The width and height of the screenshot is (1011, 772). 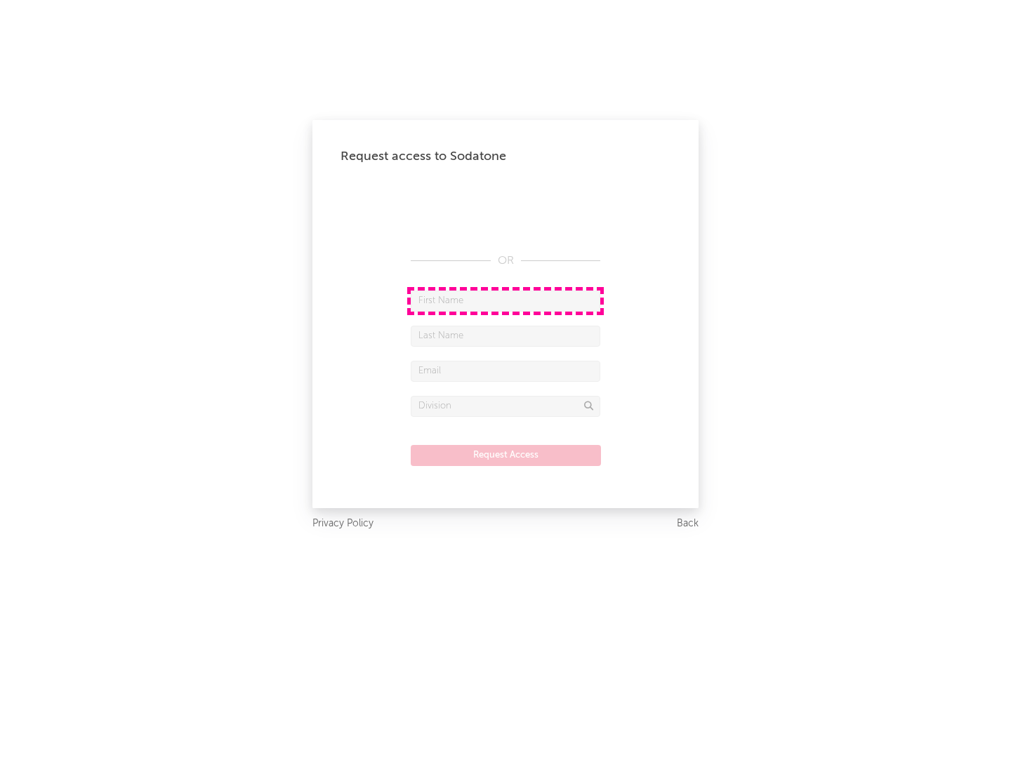 What do you see at coordinates (687, 524) in the screenshot?
I see `a: Back` at bounding box center [687, 524].